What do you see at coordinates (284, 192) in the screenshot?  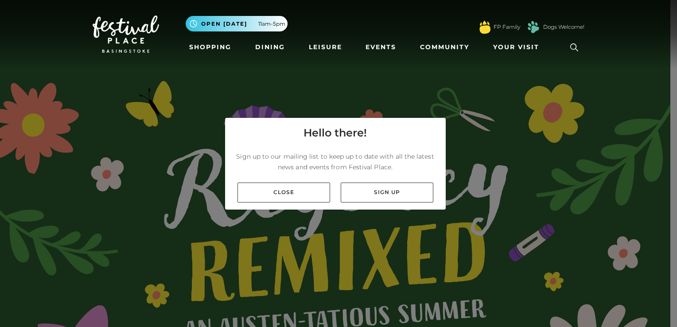 I see `a: Close` at bounding box center [284, 192].